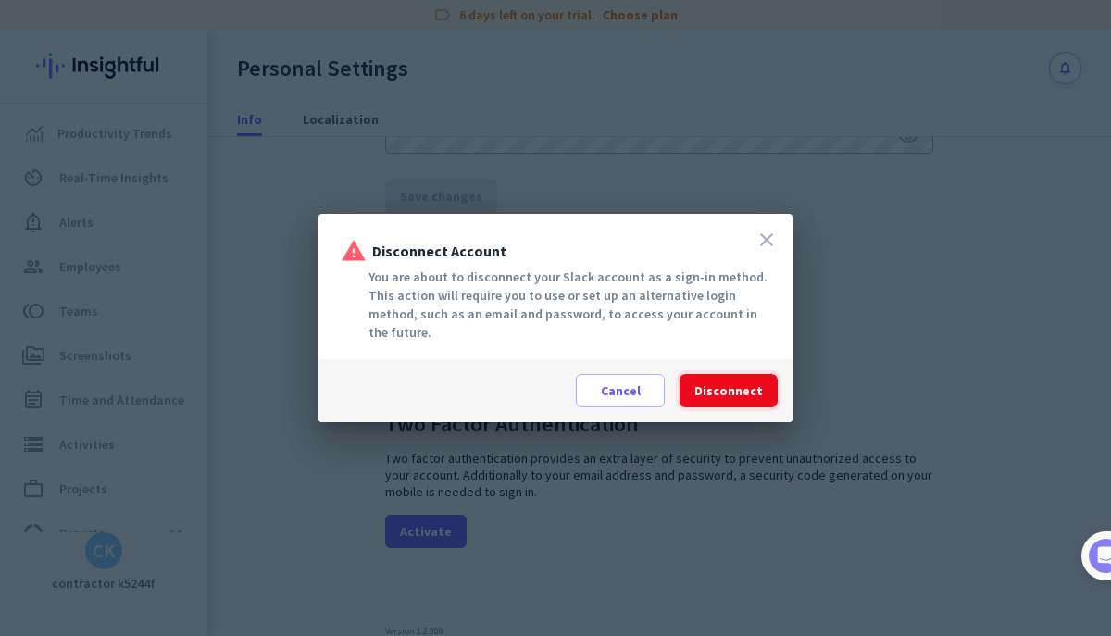  Describe the element at coordinates (354, 251) in the screenshot. I see `i: warning` at that location.